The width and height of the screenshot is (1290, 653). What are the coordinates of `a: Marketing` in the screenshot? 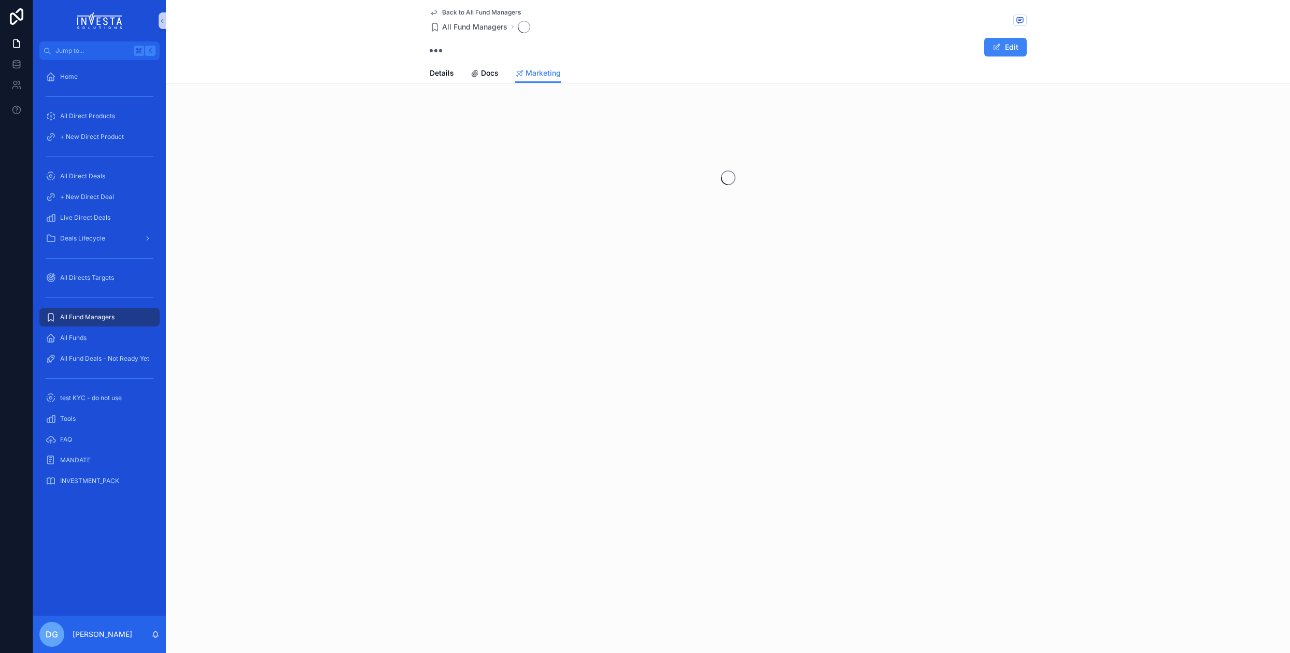 It's located at (538, 74).